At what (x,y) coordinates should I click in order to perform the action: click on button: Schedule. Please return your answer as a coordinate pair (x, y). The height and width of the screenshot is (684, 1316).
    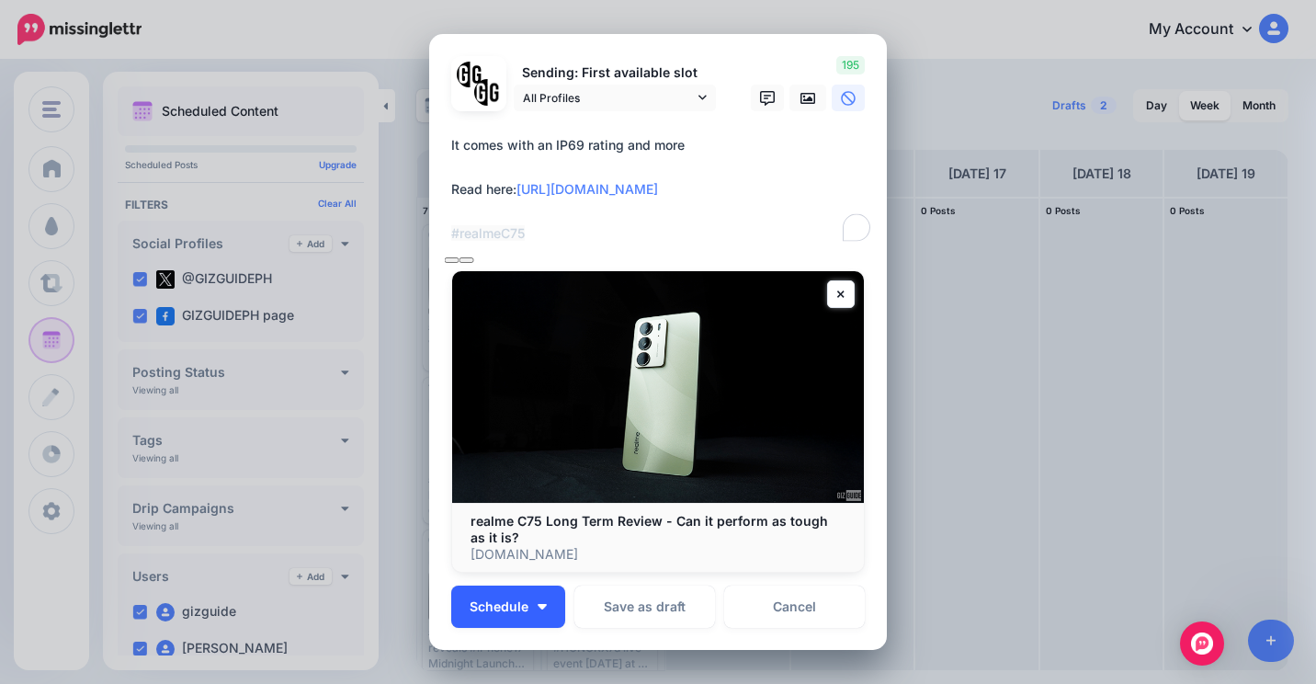
    Looking at the image, I should click on (508, 606).